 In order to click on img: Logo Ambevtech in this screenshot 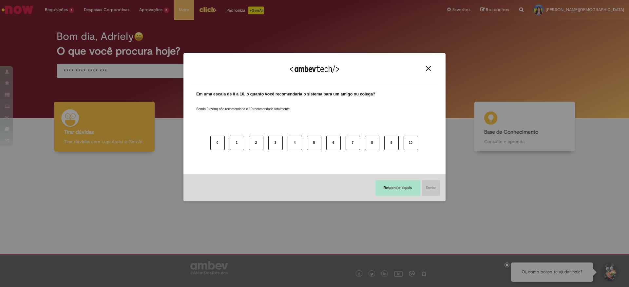, I will do `click(314, 69)`.